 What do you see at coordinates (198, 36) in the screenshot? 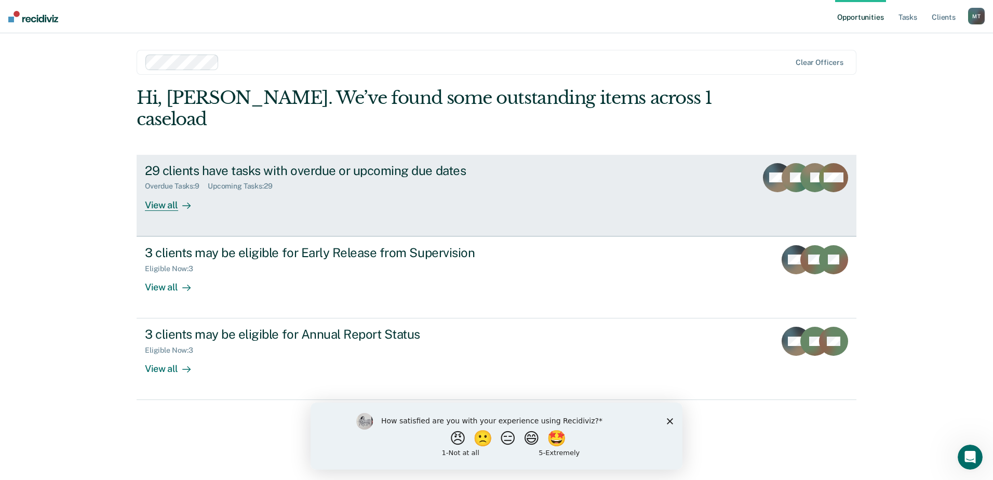
I see `button: 3` at bounding box center [198, 36].